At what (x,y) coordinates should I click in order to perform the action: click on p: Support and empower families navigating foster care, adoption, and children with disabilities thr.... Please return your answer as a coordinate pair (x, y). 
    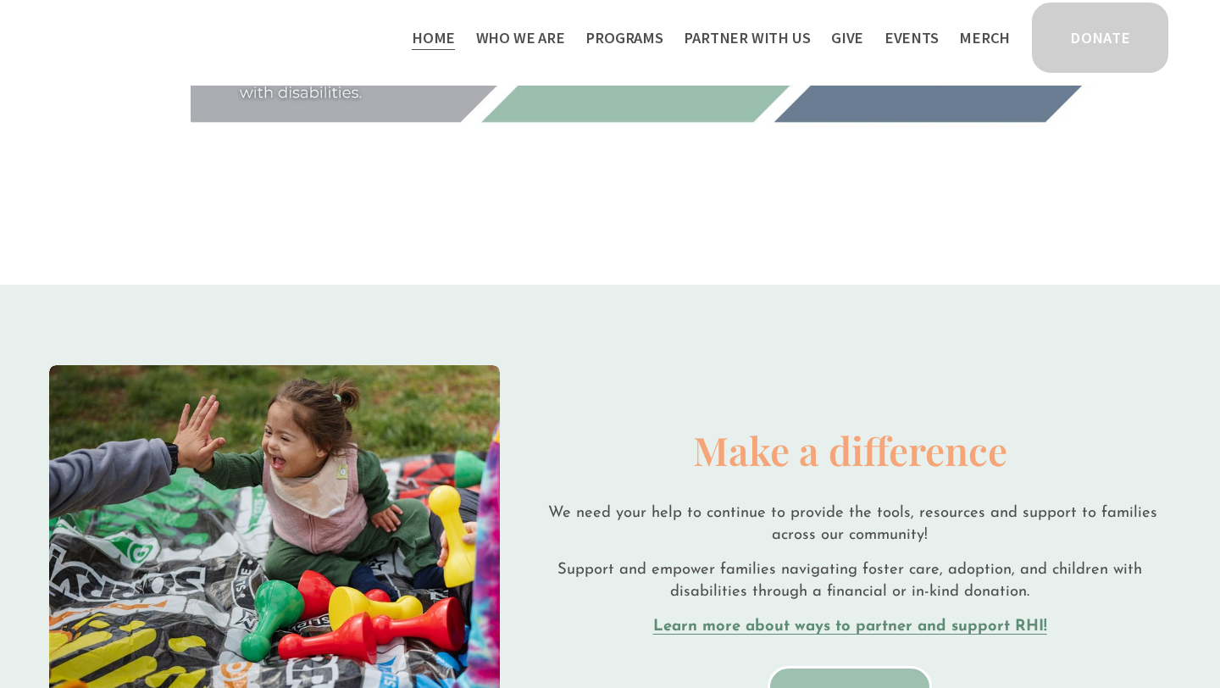
    Looking at the image, I should click on (849, 581).